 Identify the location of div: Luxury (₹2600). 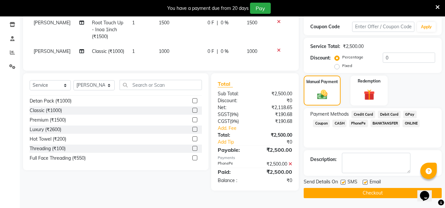
(45, 130).